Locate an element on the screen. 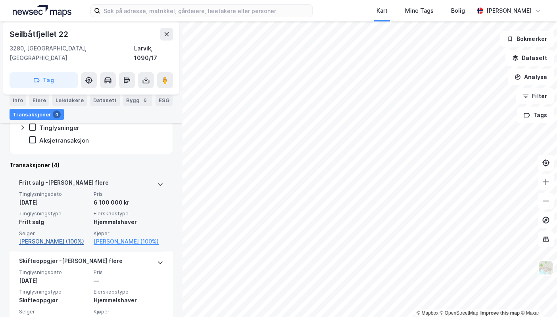 Image resolution: width=557 pixels, height=317 pixels. img: Z is located at coordinates (546, 267).